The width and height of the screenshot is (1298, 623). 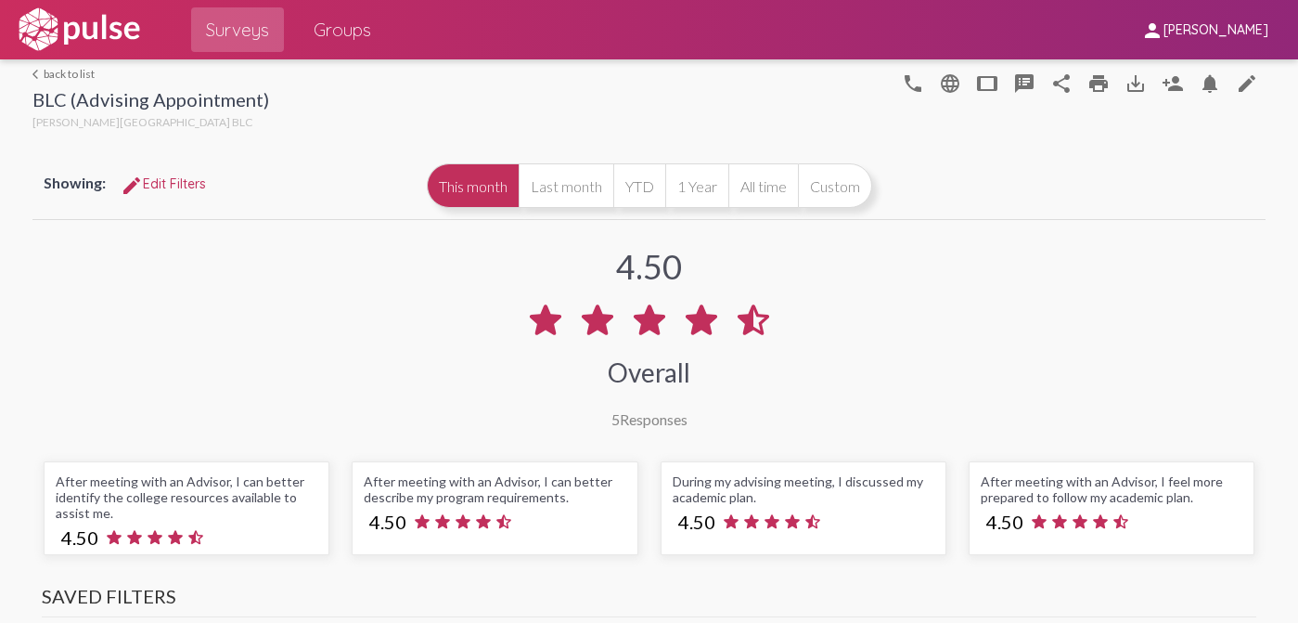 What do you see at coordinates (1173, 83) in the screenshot?
I see `button: Person` at bounding box center [1173, 83].